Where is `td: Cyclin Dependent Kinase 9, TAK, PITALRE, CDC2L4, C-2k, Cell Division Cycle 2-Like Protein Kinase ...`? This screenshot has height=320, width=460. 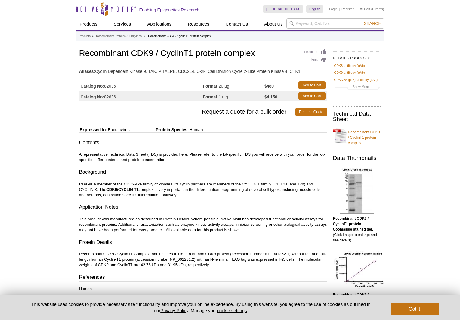 td: Cyclin Dependent Kinase 9, TAK, PITALRE, CDC2L4, C-2k, Cell Division Cycle 2-Like Protein Kinase ... is located at coordinates (203, 70).